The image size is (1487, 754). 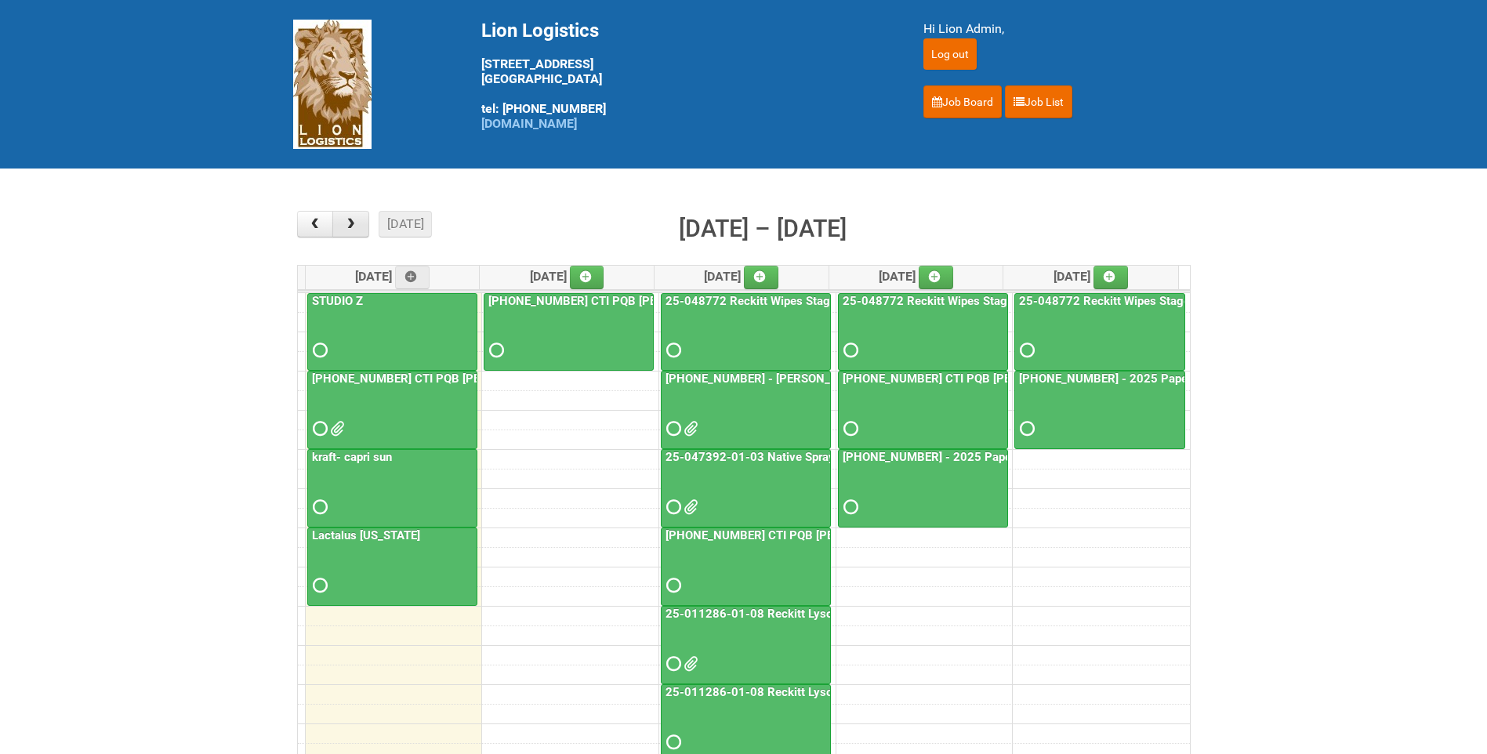 I want to click on div: Hi Lion Admin,, so click(x=1059, y=29).